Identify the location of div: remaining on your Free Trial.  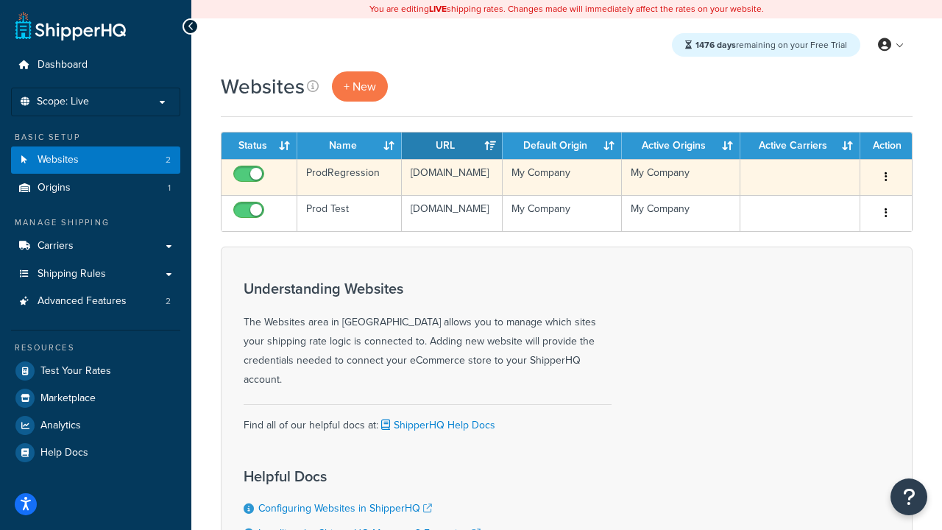
(766, 45).